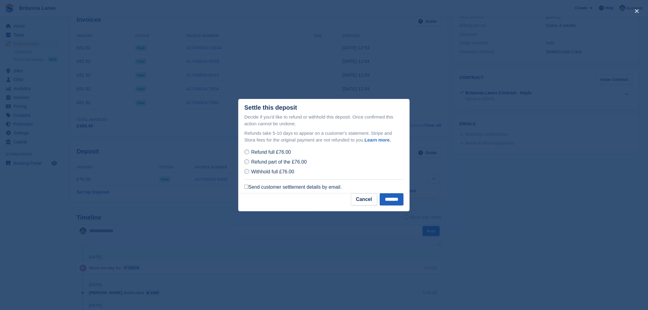  I want to click on span: Refund full £76.00, so click(271, 152).